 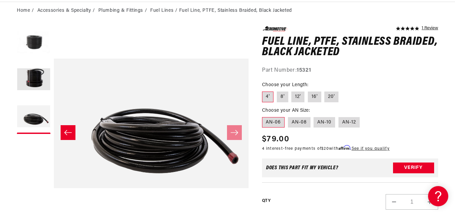 I want to click on label: 12', so click(x=298, y=97).